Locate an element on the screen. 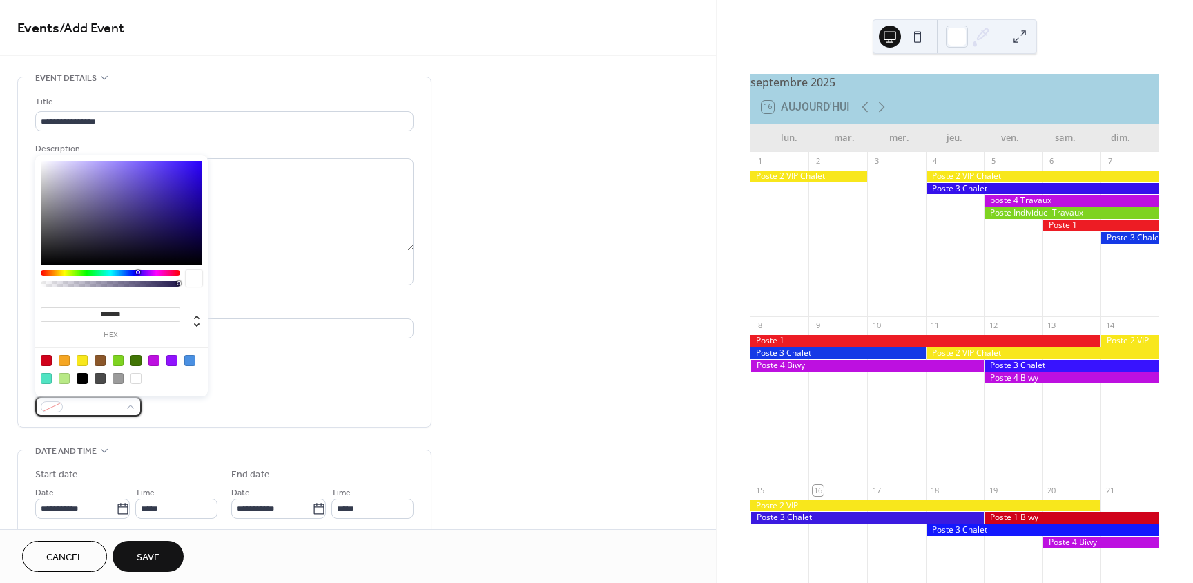 This screenshot has width=1193, height=583. a: Events is located at coordinates (38, 28).